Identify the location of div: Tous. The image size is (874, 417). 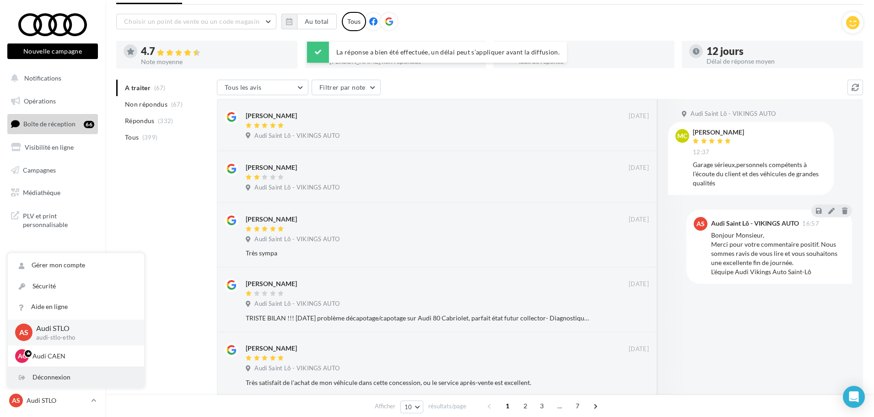
(354, 21).